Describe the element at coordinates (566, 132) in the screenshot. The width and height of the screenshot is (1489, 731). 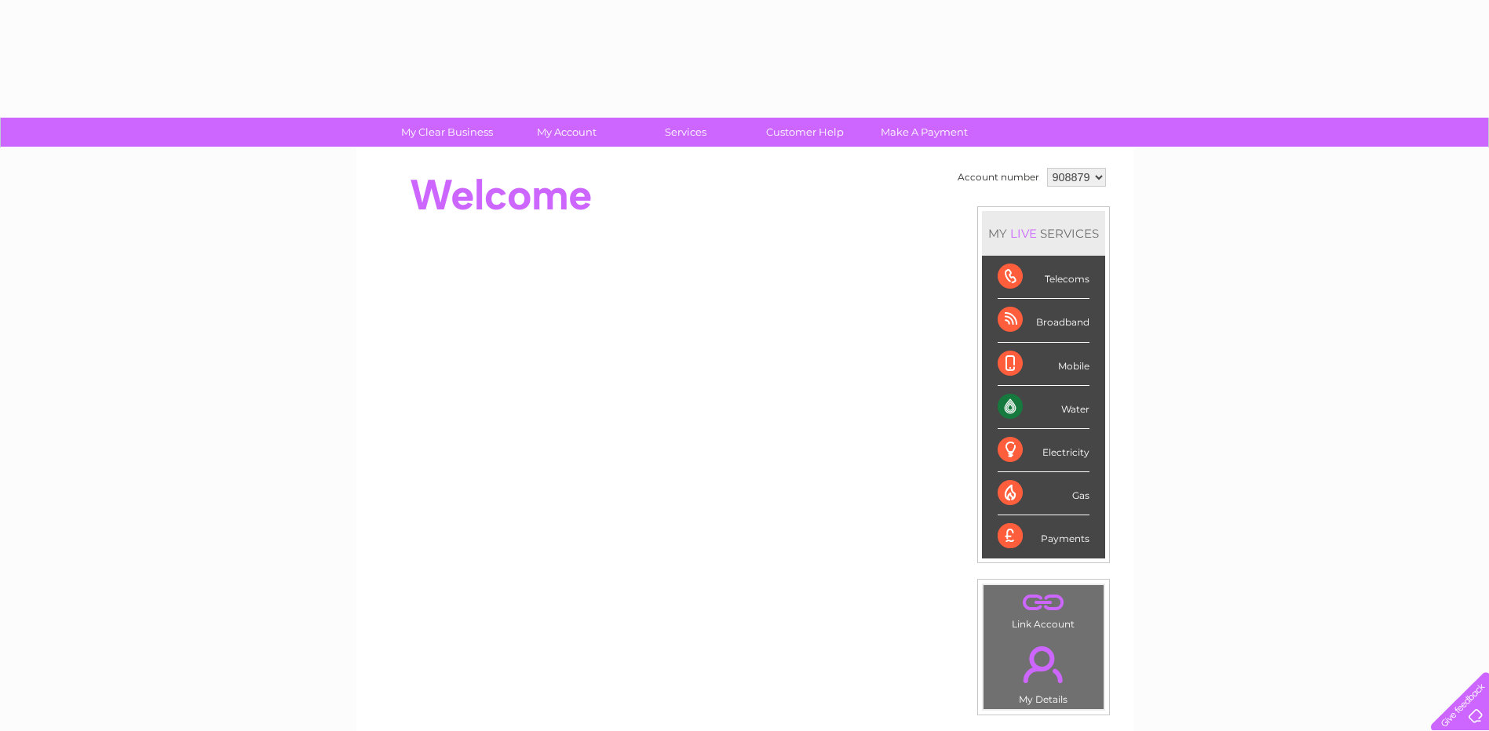
I see `a: My Account` at that location.